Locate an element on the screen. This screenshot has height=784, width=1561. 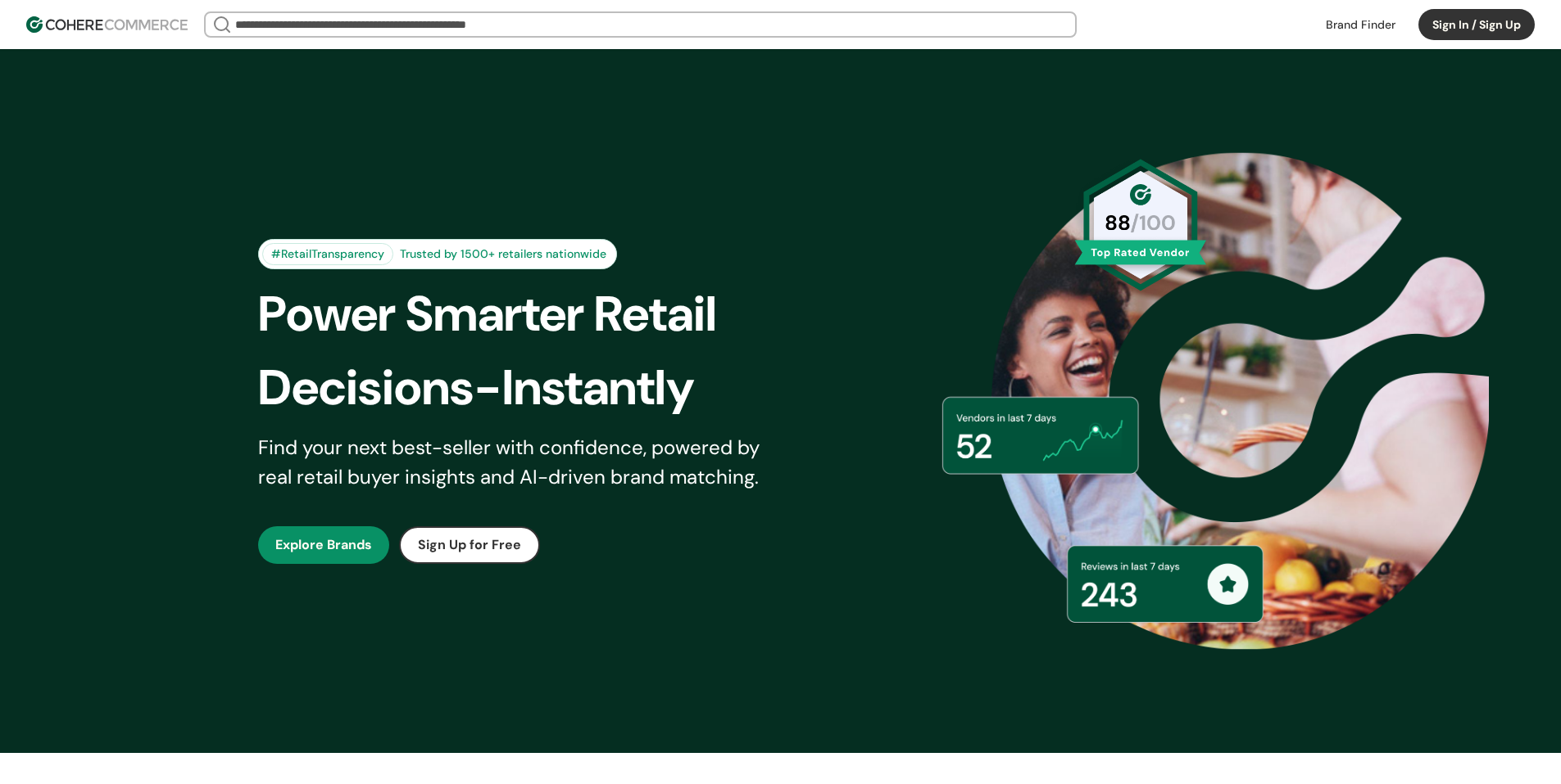
button: Sign In / Sign Up is located at coordinates (1476, 25).